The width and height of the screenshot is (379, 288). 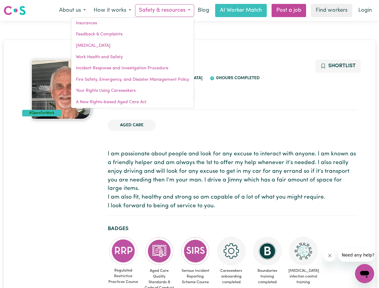 What do you see at coordinates (123, 251) in the screenshot?
I see `img: CS Academy: Regulated Restrictive Practices course completed` at bounding box center [123, 251].